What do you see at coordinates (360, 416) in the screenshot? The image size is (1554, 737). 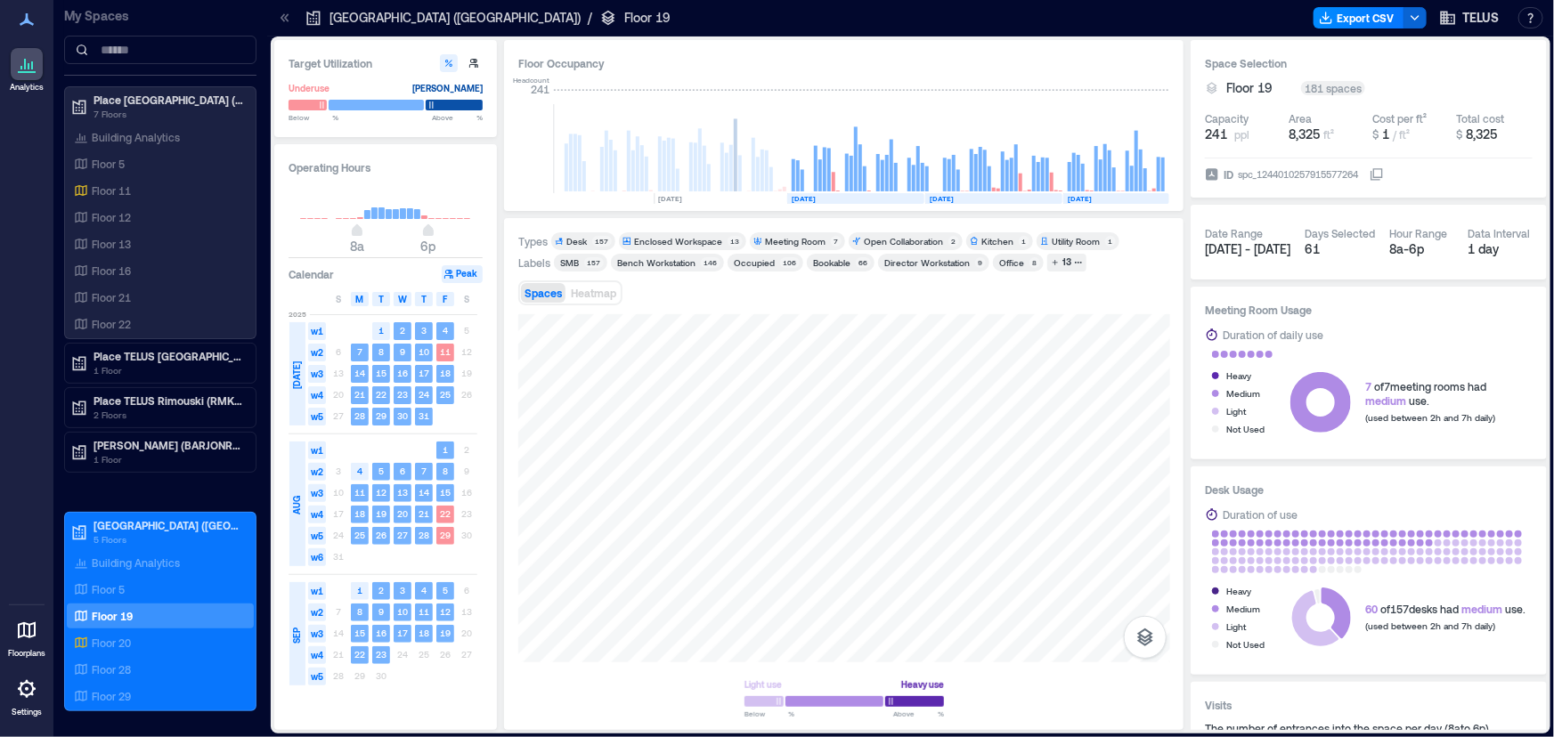 I see `text: 28` at bounding box center [360, 416].